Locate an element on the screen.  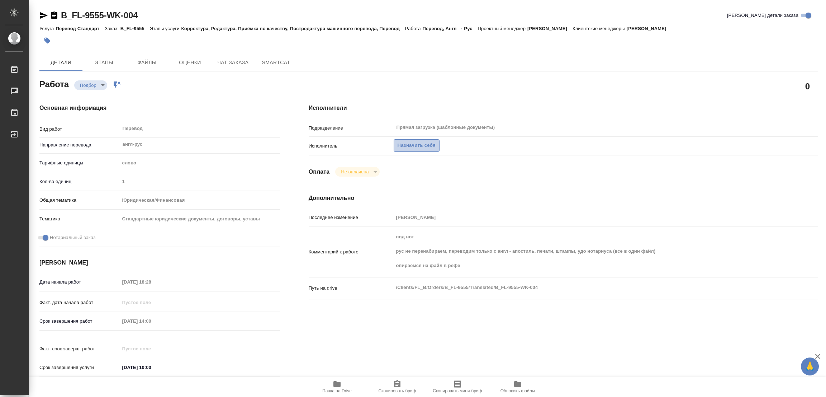
p: Проектный менеджер is located at coordinates (503, 28).